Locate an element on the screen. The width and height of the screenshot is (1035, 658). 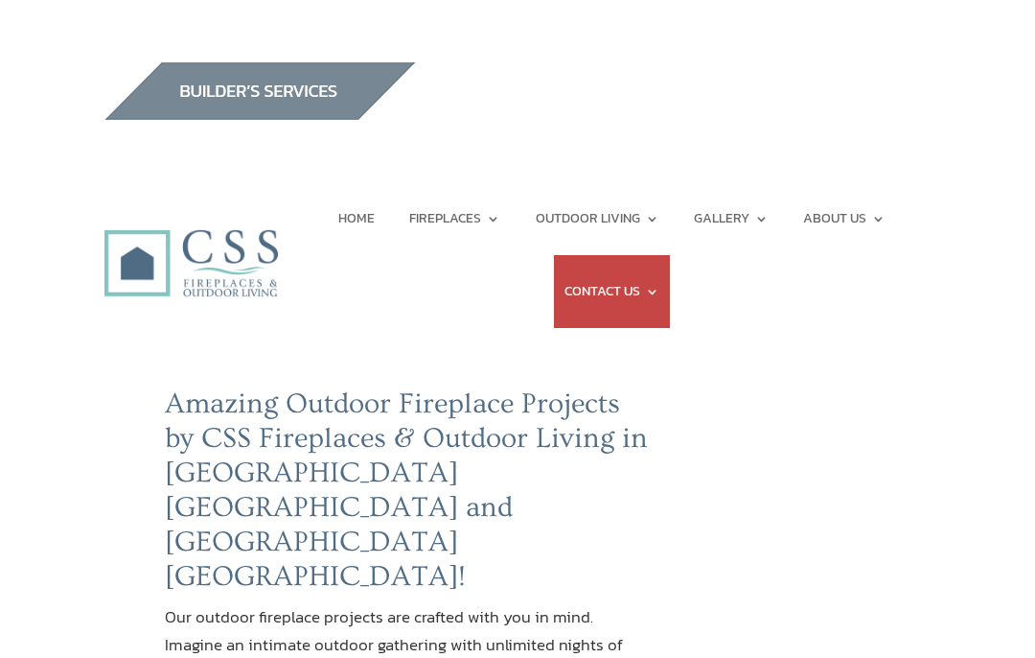
img: CSS Fireplaces & Outdoor Living (Formerly Construction Solutions & Supply)- Jacksonville Ormond B... is located at coordinates (191, 244).